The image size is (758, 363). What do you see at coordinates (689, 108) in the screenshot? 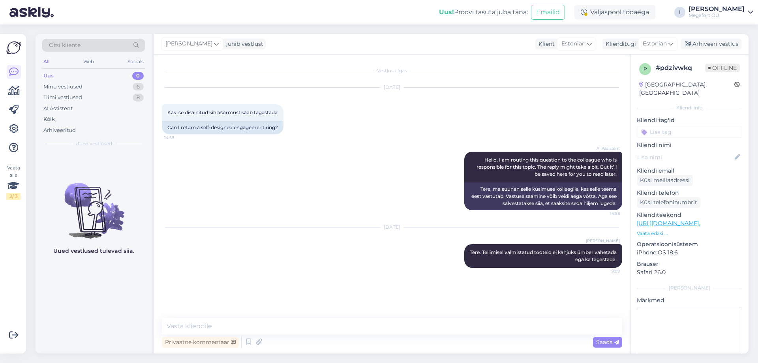
I see `div: Kliendi info` at bounding box center [689, 108].